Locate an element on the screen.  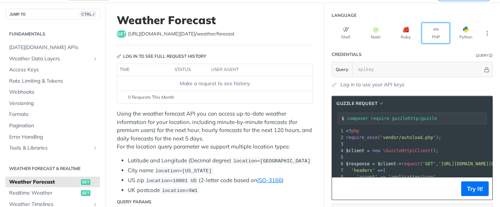
span: 'application/json' is located at coordinates (412, 177).